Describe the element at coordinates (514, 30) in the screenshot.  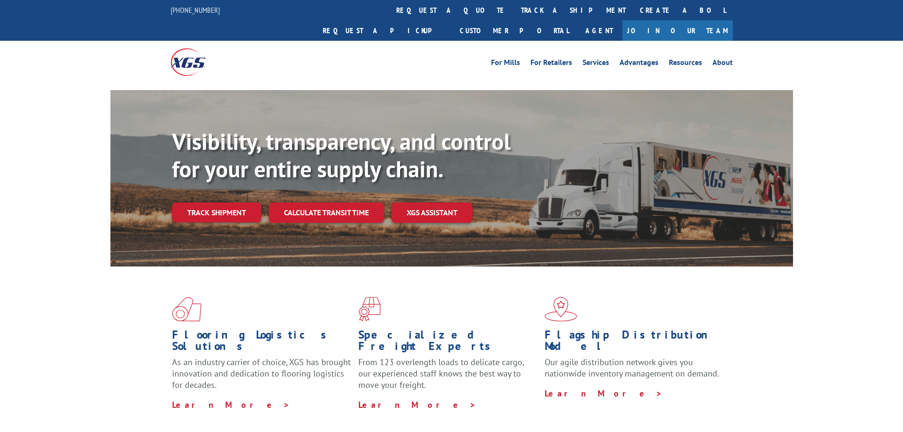
I see `a: Customer Portal` at that location.